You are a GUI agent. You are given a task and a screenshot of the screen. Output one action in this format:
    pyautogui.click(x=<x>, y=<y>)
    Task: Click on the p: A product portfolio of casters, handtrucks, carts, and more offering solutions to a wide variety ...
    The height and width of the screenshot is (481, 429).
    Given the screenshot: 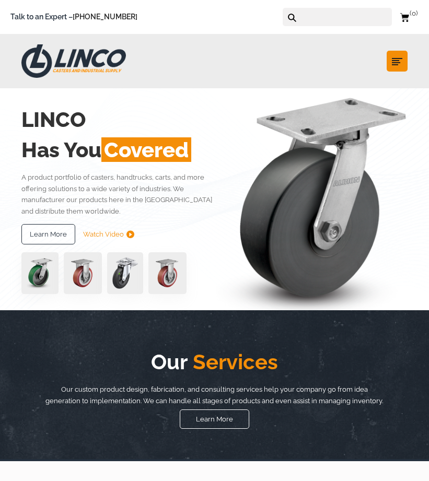 What is the action you would take?
    pyautogui.click(x=117, y=194)
    